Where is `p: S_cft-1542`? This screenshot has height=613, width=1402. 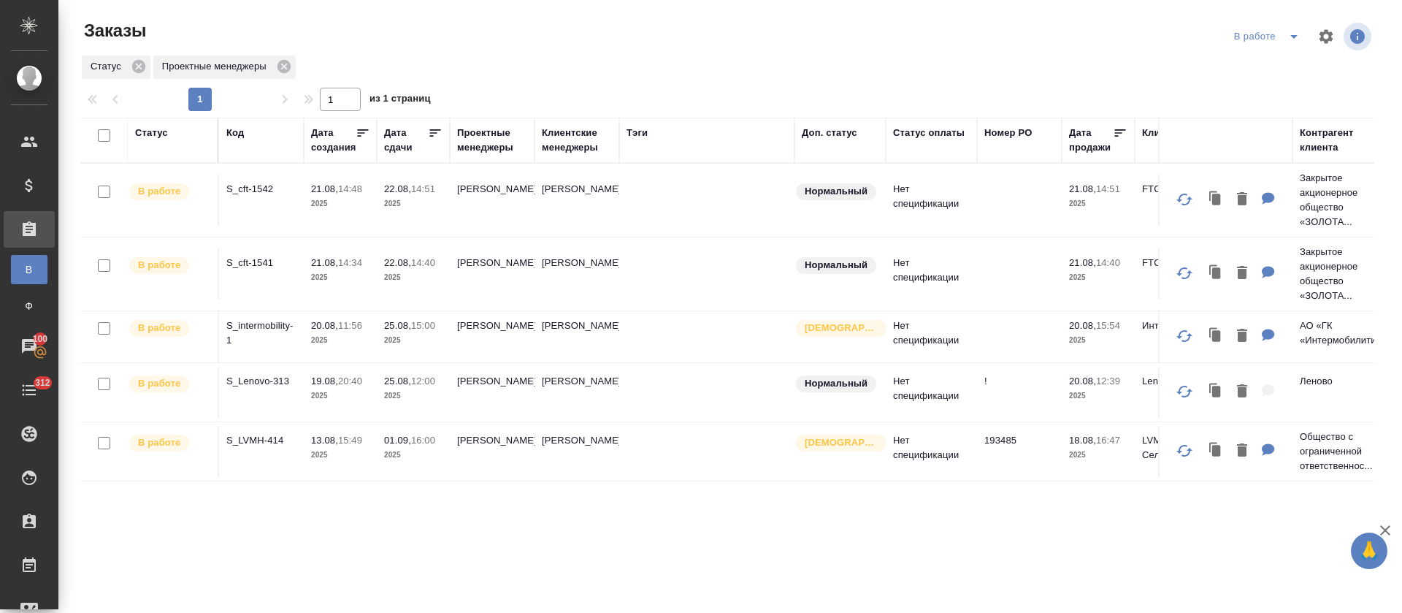
p: S_cft-1542 is located at coordinates (261, 189).